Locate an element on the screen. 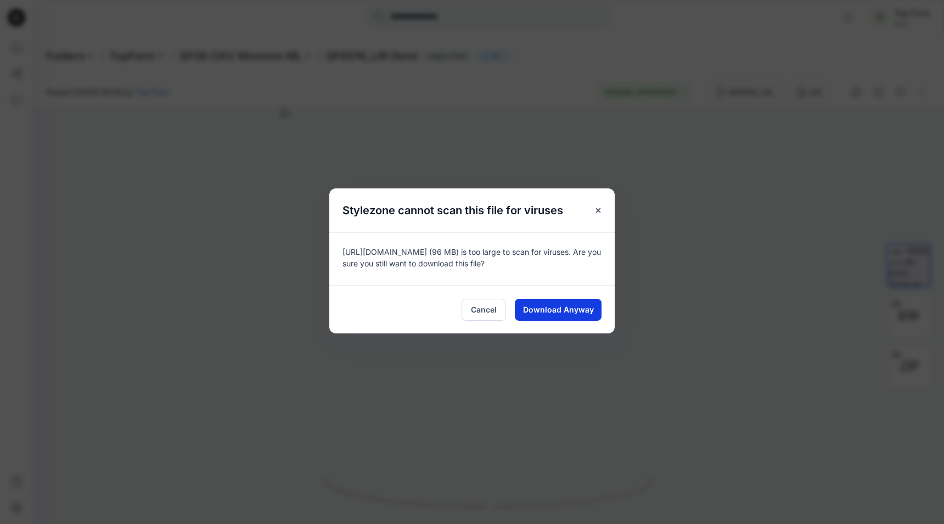 The height and width of the screenshot is (524, 944). span: Download Anyway is located at coordinates (558, 309).